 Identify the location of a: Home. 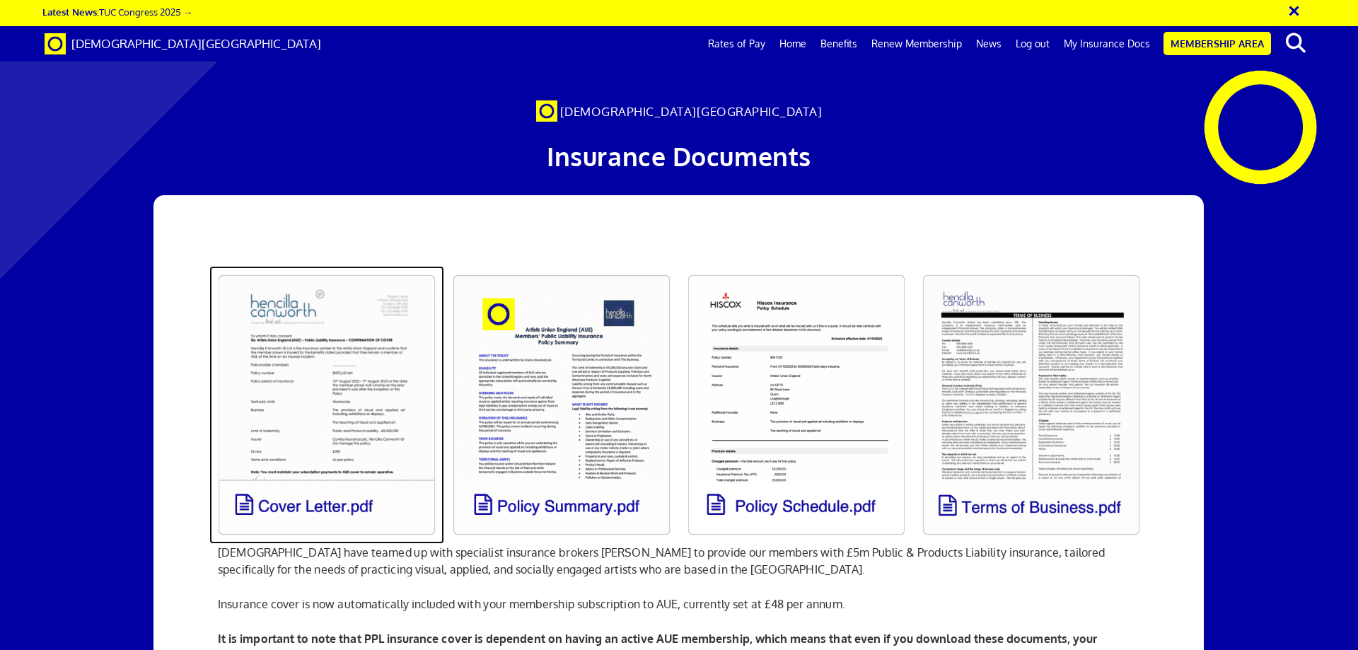
(793, 44).